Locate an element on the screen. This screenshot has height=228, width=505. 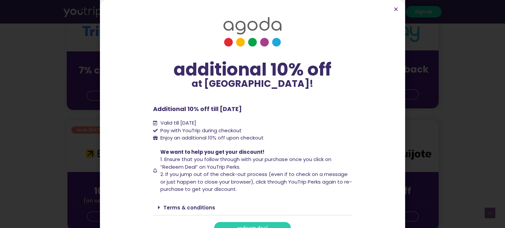
span: Pay with YouTrip during checkout is located at coordinates (200, 131).